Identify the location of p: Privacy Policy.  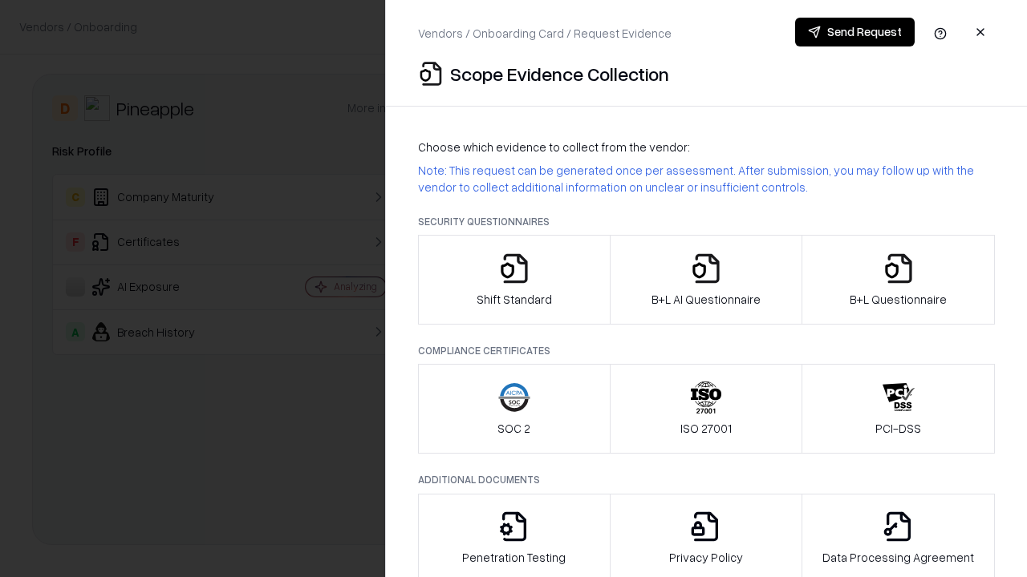
(706, 557).